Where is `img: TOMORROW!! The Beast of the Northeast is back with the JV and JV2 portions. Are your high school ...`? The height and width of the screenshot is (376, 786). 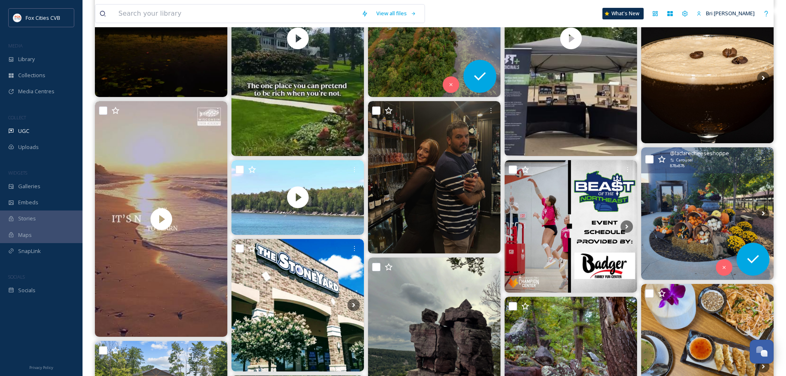
img: TOMORROW!! The Beast of the Northeast is back with the JV and JV2 portions. Are your high school ... is located at coordinates (571, 226).